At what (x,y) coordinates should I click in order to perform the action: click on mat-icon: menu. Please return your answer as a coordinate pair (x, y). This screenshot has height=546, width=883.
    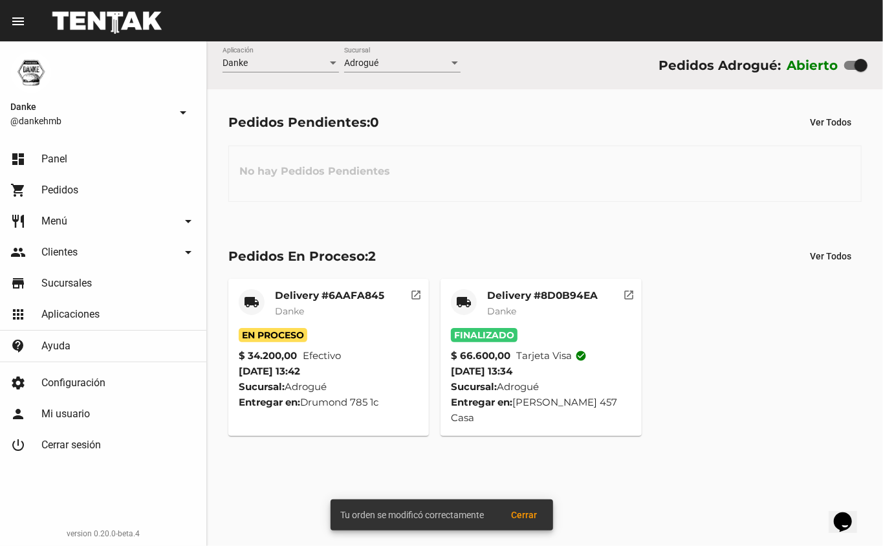
    Looking at the image, I should click on (18, 21).